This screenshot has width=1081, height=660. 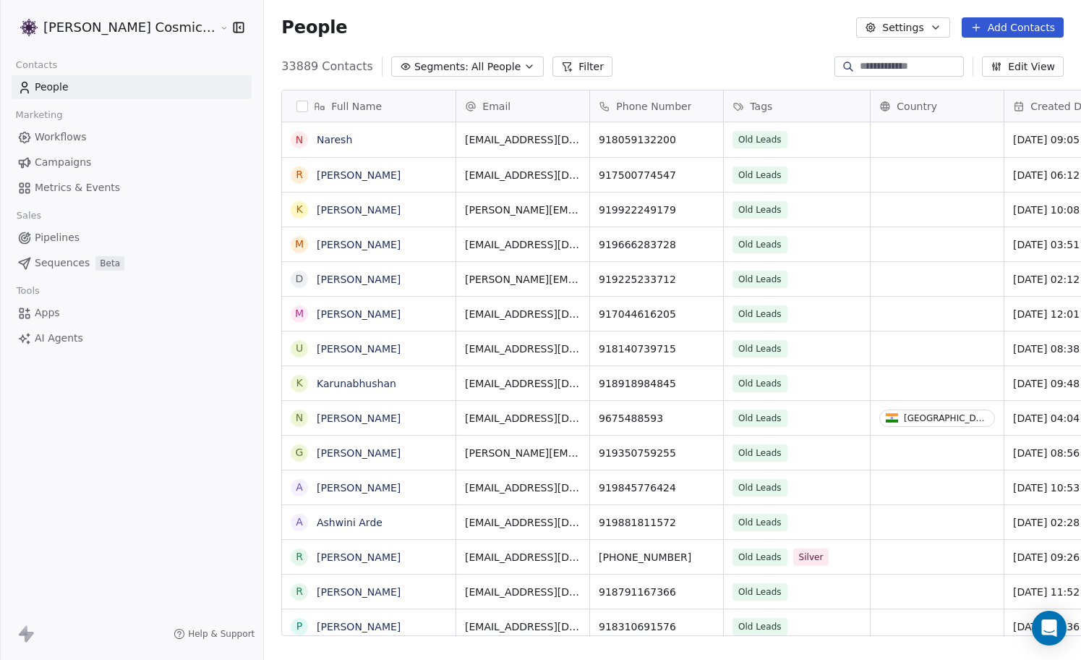 What do you see at coordinates (937, 106) in the screenshot?
I see `div: Country` at bounding box center [937, 106].